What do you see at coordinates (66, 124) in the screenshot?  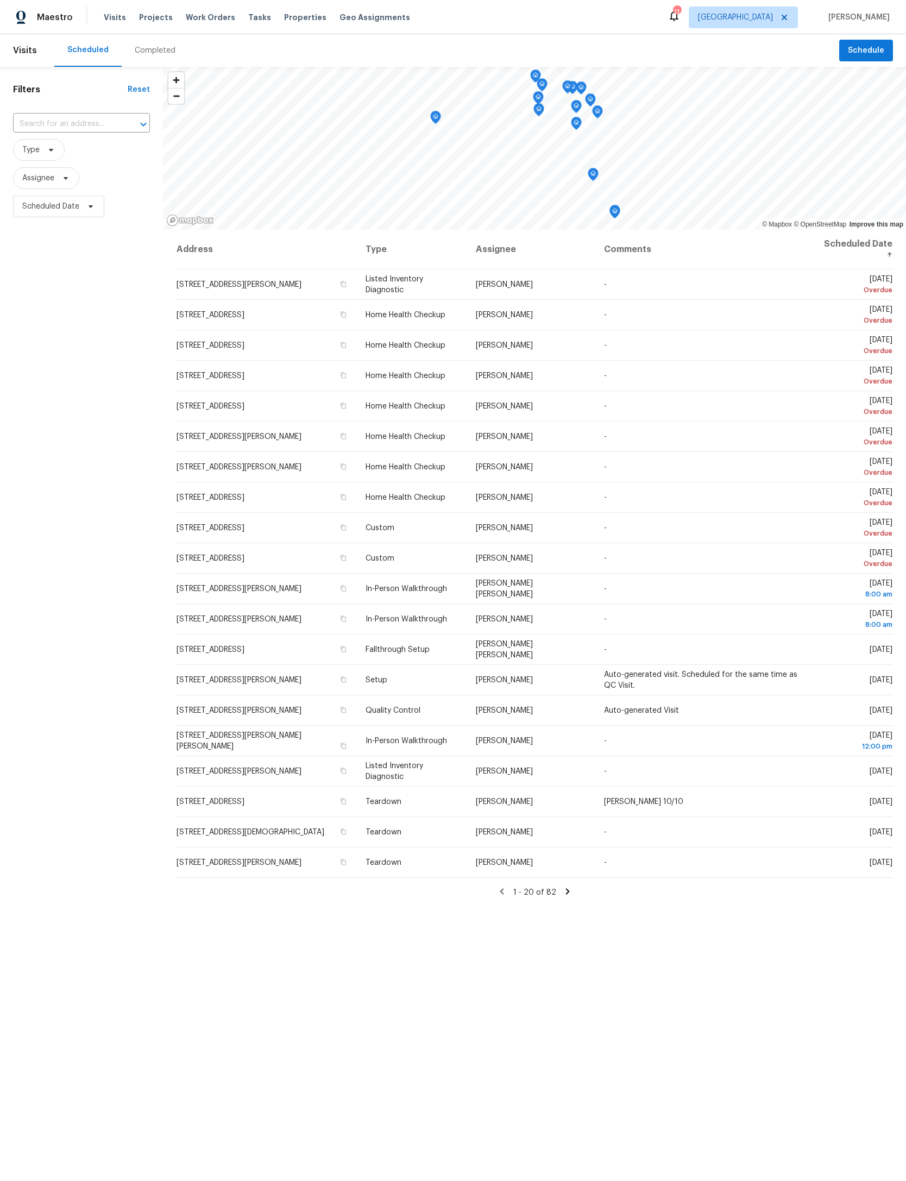 I see `input: Search for an address...` at bounding box center [66, 124].